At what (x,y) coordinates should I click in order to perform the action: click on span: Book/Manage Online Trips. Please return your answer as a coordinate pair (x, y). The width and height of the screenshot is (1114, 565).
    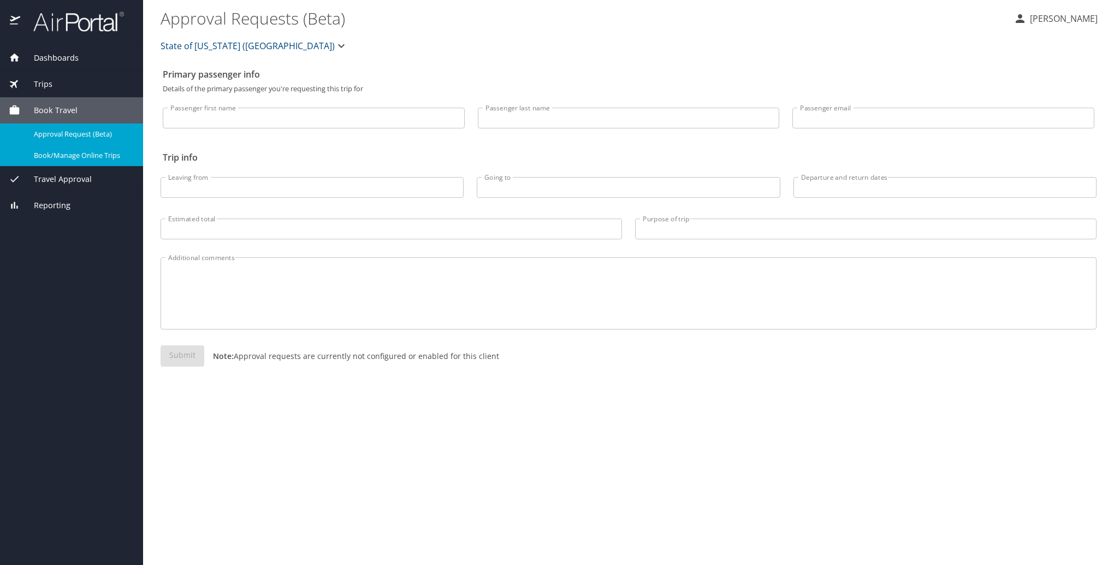
    Looking at the image, I should click on (82, 155).